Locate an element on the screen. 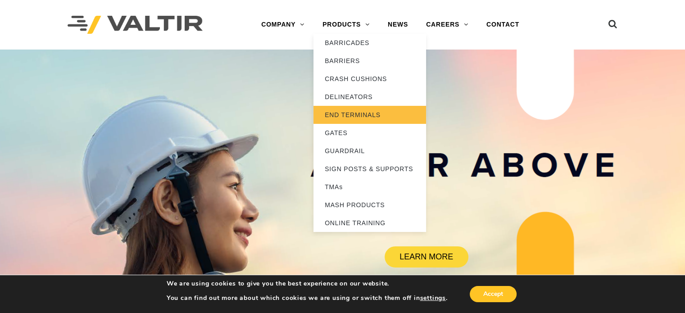 The image size is (685, 313). a: MASH PRODUCTS is located at coordinates (369, 205).